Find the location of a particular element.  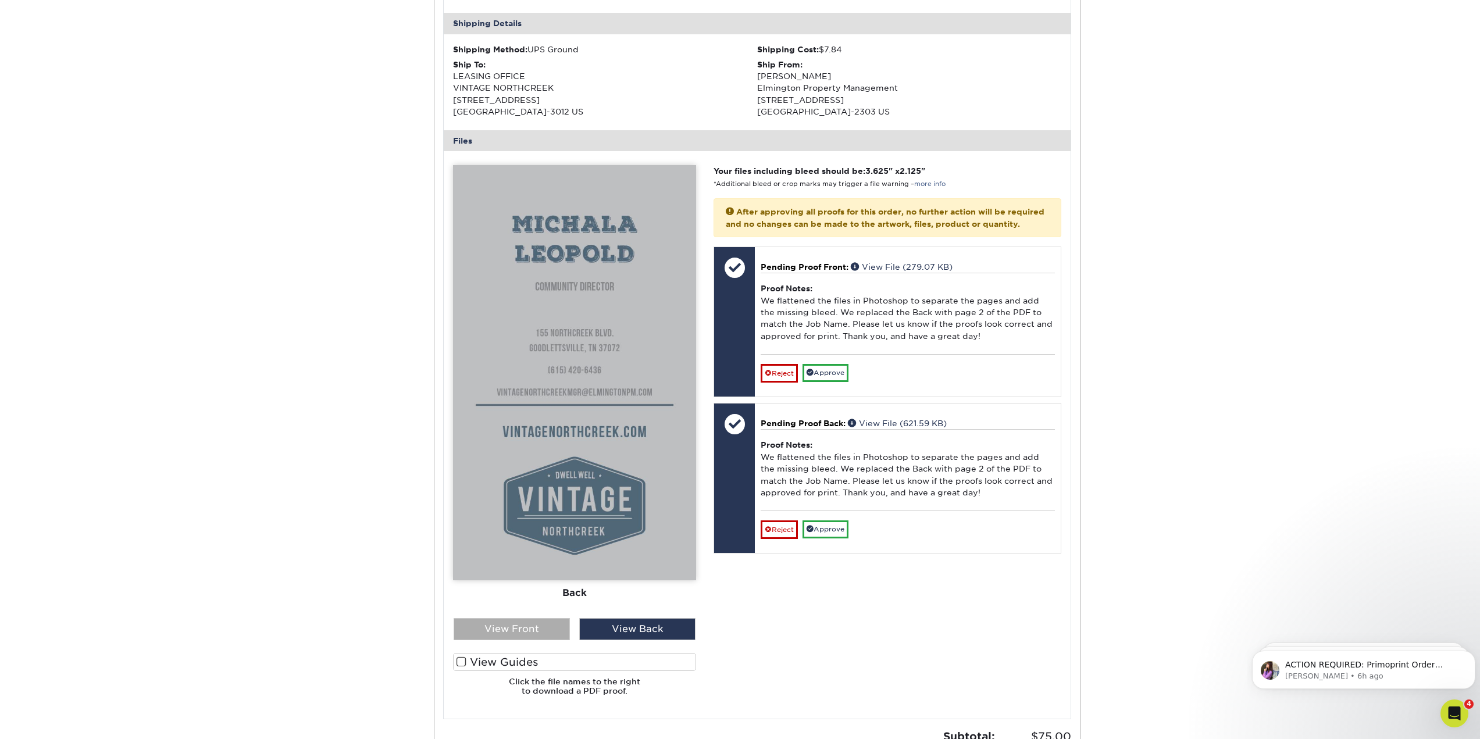

strong: Shipping Cost: is located at coordinates (788, 49).